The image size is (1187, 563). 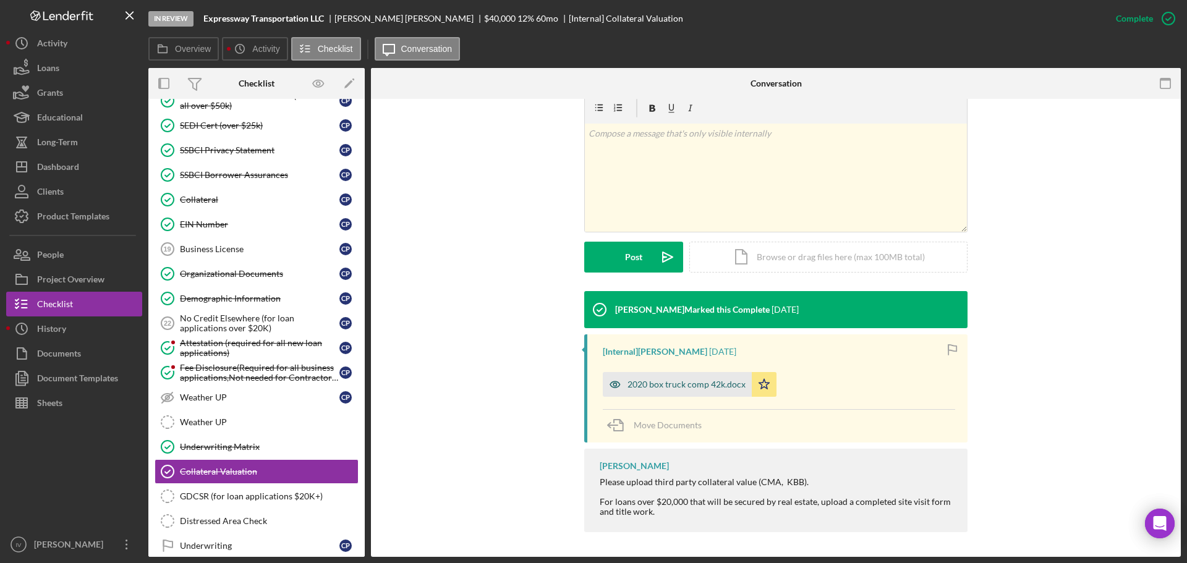 What do you see at coordinates (500, 18) in the screenshot?
I see `span: $40,000` at bounding box center [500, 18].